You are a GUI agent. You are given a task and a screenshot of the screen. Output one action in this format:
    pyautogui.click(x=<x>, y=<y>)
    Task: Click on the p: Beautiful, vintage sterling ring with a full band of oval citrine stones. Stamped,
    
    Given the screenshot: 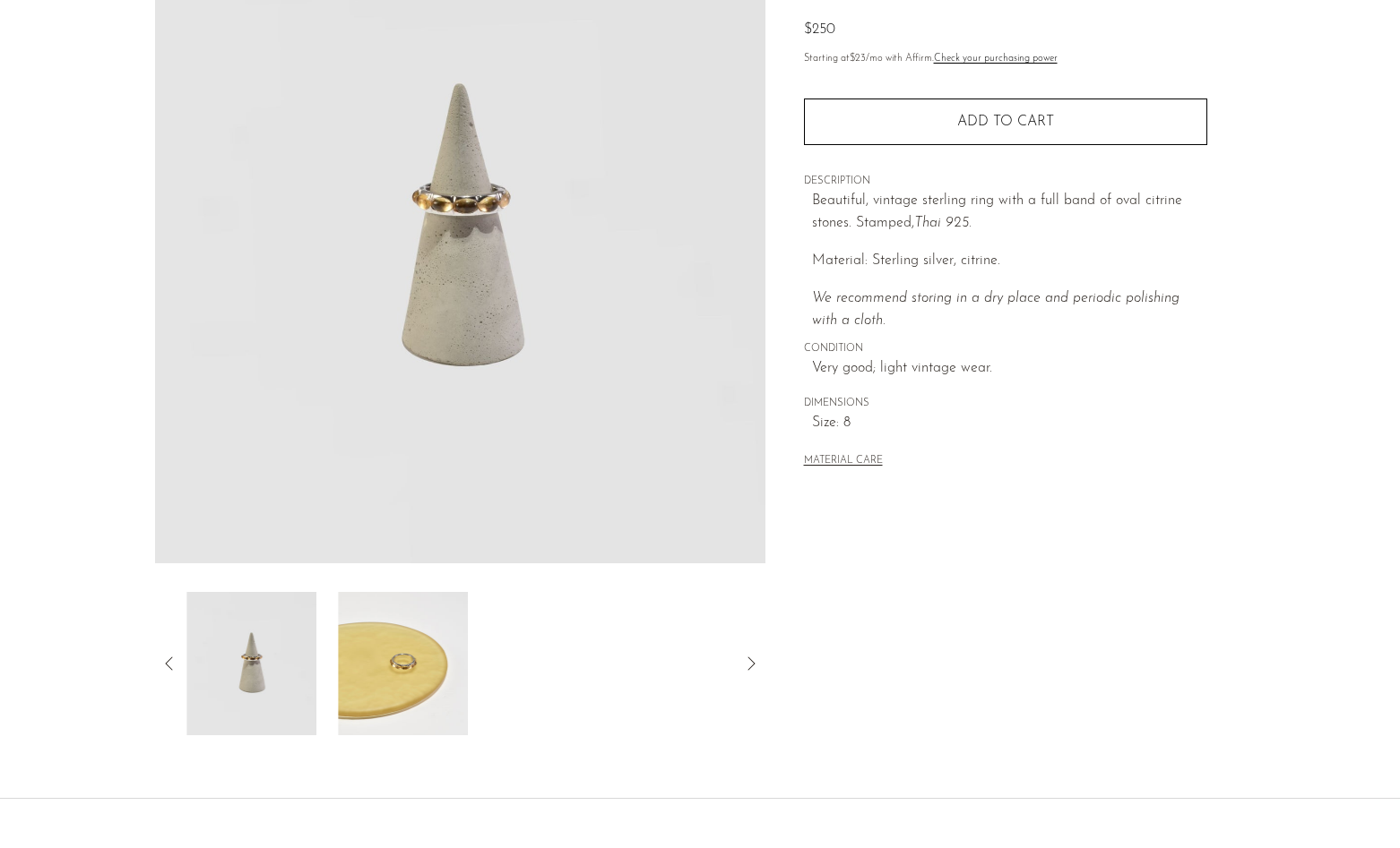 What is the action you would take?
    pyautogui.click(x=1010, y=212)
    